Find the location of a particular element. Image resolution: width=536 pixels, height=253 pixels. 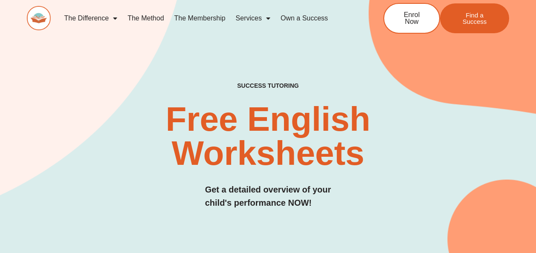

a: Find a Success is located at coordinates (474, 18).